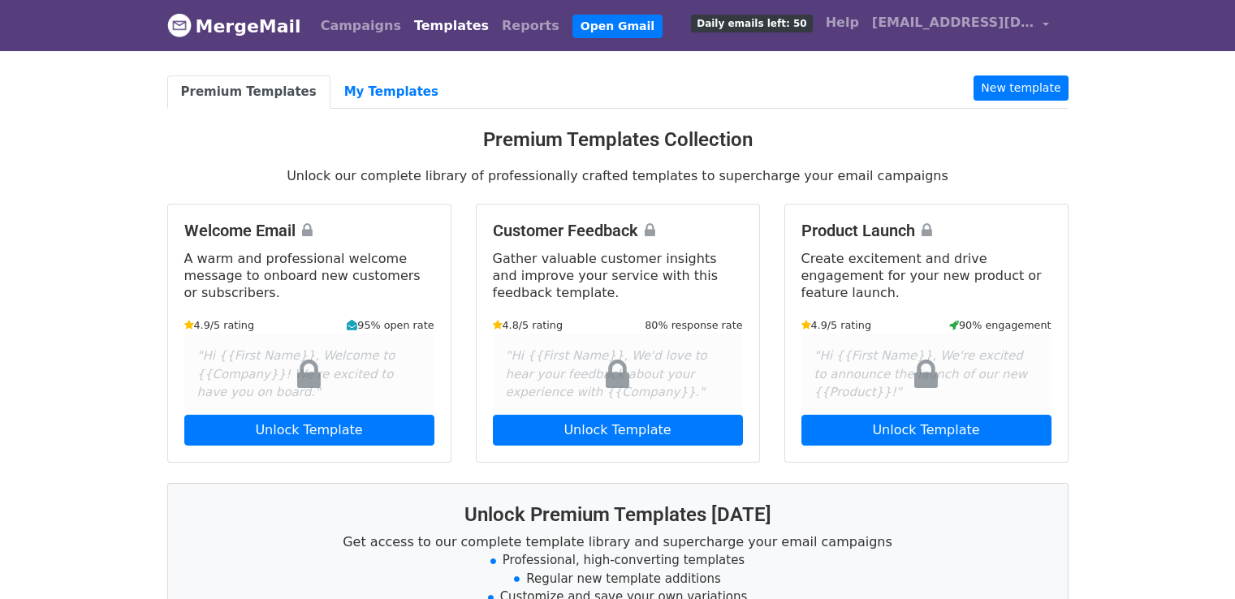 This screenshot has height=599, width=1235. What do you see at coordinates (1000, 325) in the screenshot?
I see `small: 90% engagement` at bounding box center [1000, 325].